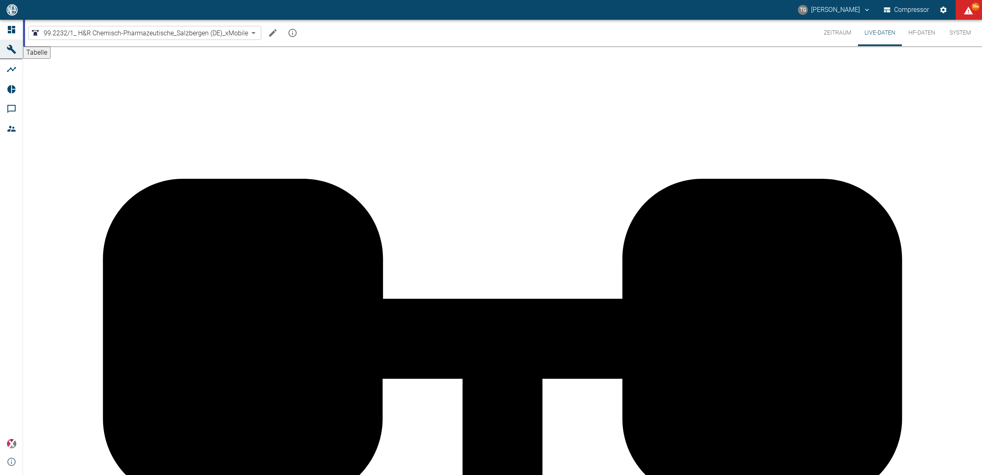 Image resolution: width=982 pixels, height=475 pixels. Describe the element at coordinates (960, 33) in the screenshot. I see `button: System` at that location.